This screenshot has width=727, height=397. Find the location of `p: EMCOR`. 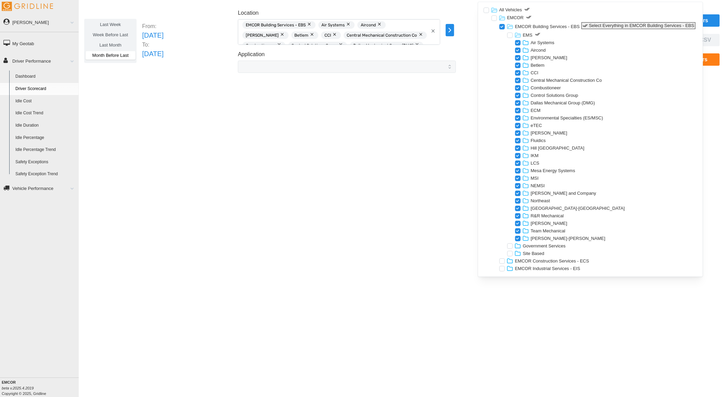

p: EMCOR is located at coordinates (516, 18).